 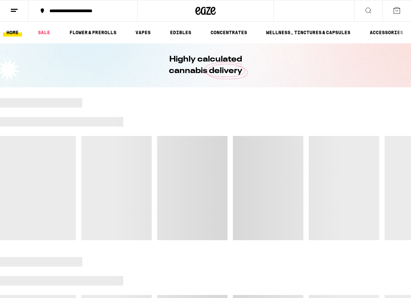 I want to click on a: VAPES, so click(x=143, y=32).